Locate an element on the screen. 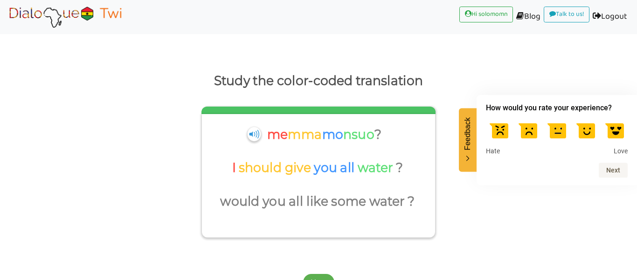 This screenshot has height=280, width=637. p: like is located at coordinates (319, 201).